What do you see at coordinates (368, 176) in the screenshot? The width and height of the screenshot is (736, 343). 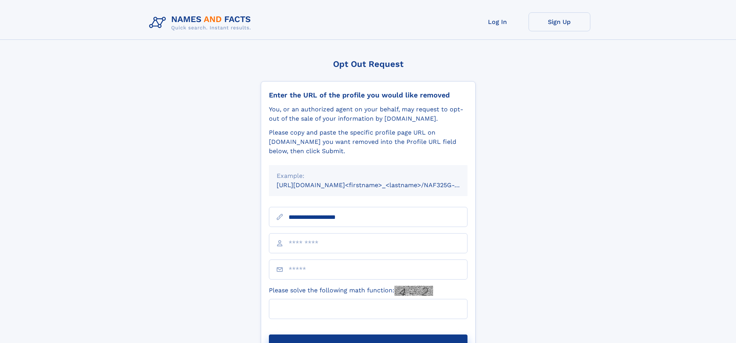 I see `div: Example:` at bounding box center [368, 176].